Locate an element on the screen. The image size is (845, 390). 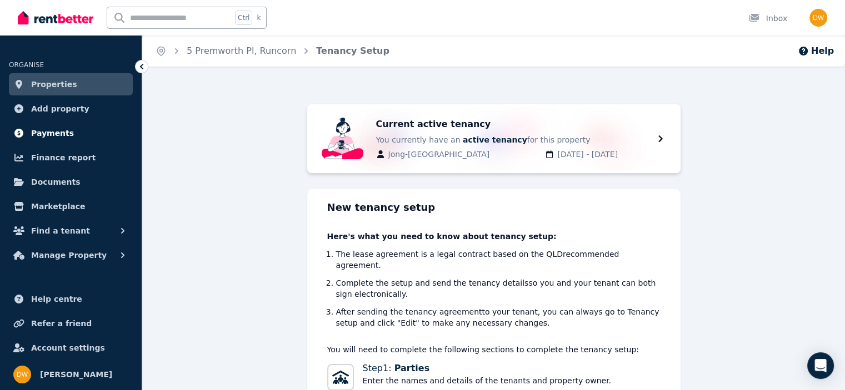
button: Find a tenant is located at coordinates (71, 231).